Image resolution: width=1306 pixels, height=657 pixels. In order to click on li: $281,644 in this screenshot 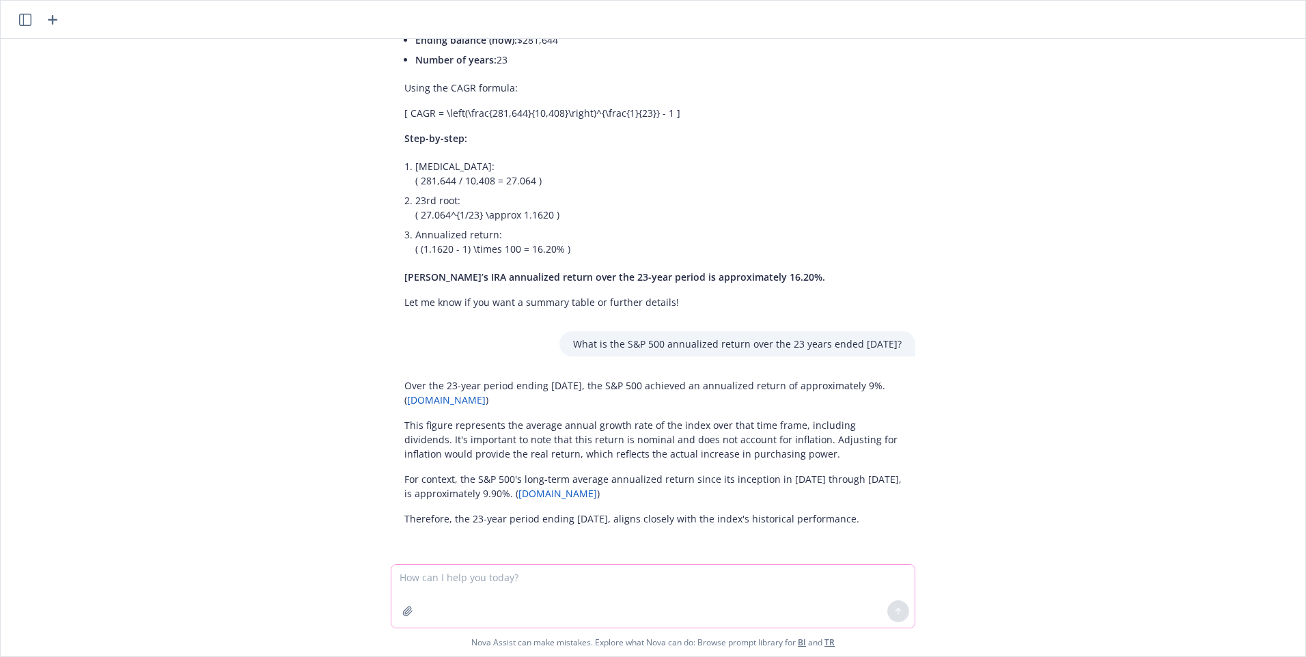, I will do `click(620, 40)`.